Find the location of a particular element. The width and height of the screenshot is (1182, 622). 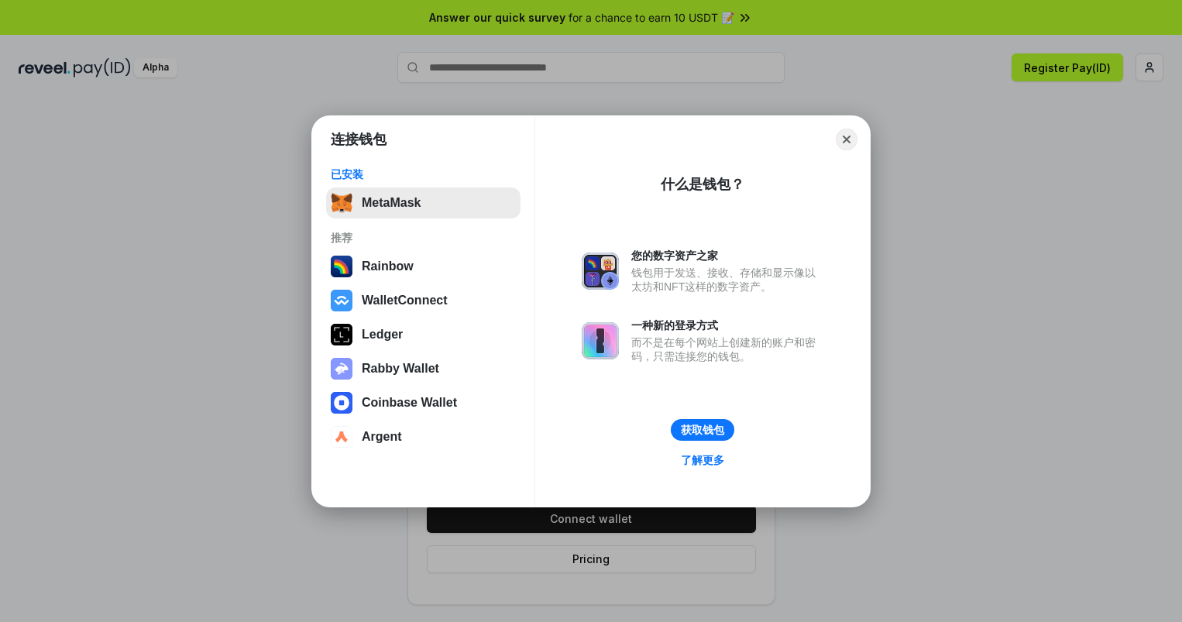

button: Ledger is located at coordinates (423, 335).